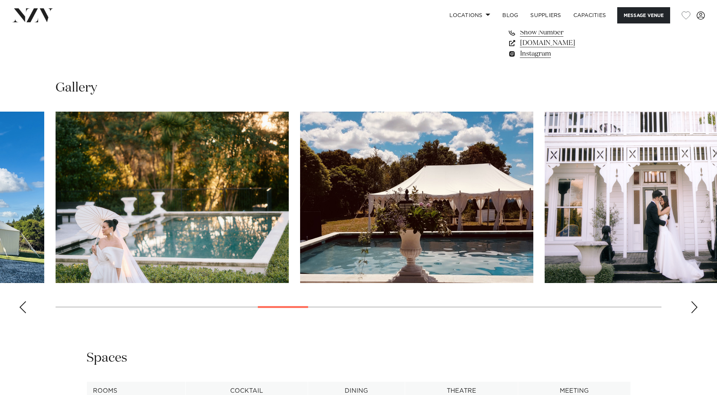 The image size is (717, 395). What do you see at coordinates (172, 197) in the screenshot?
I see `swiper-slide: 11 / 30` at bounding box center [172, 197].